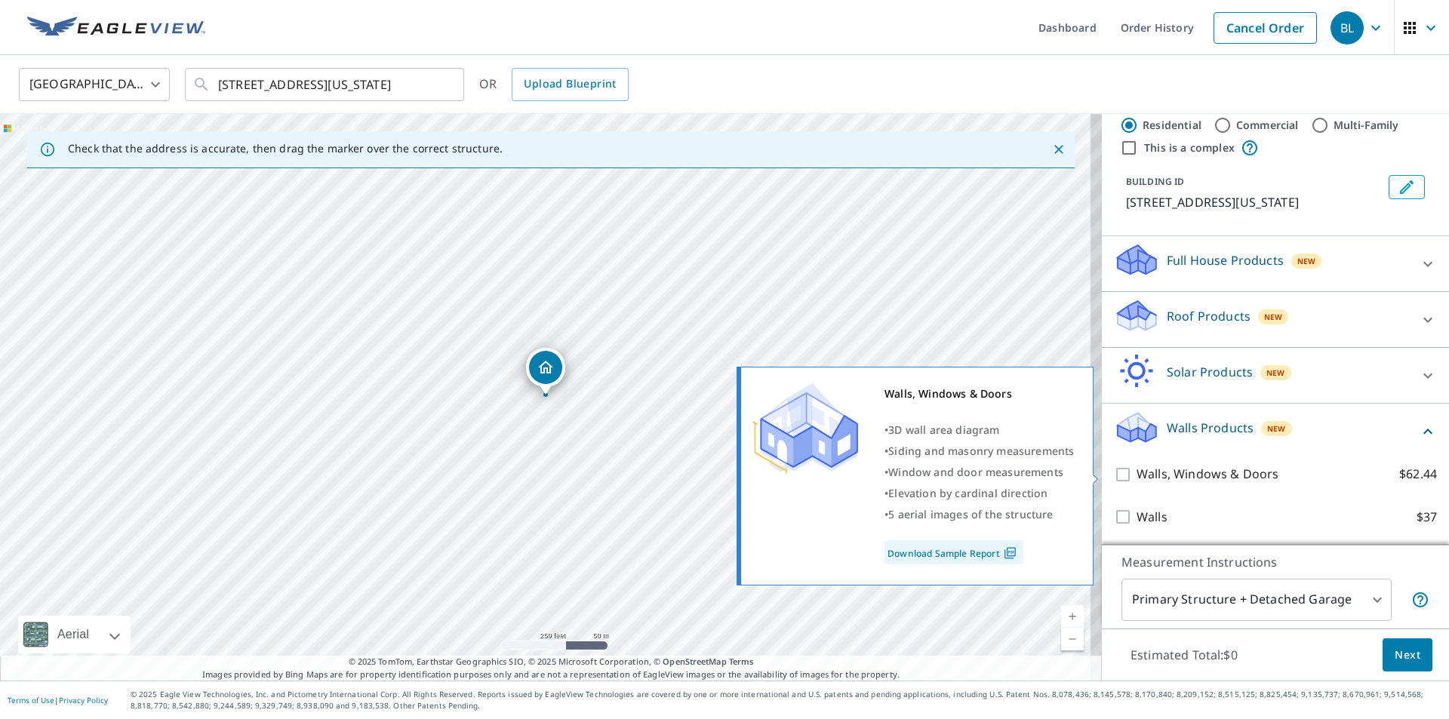 The image size is (1449, 719). What do you see at coordinates (551, 662) in the screenshot?
I see `span: © 2025 TomTom, Earthstar Geographics SIO, © 2025 Microsoft Corporation, ©` at bounding box center [551, 662].